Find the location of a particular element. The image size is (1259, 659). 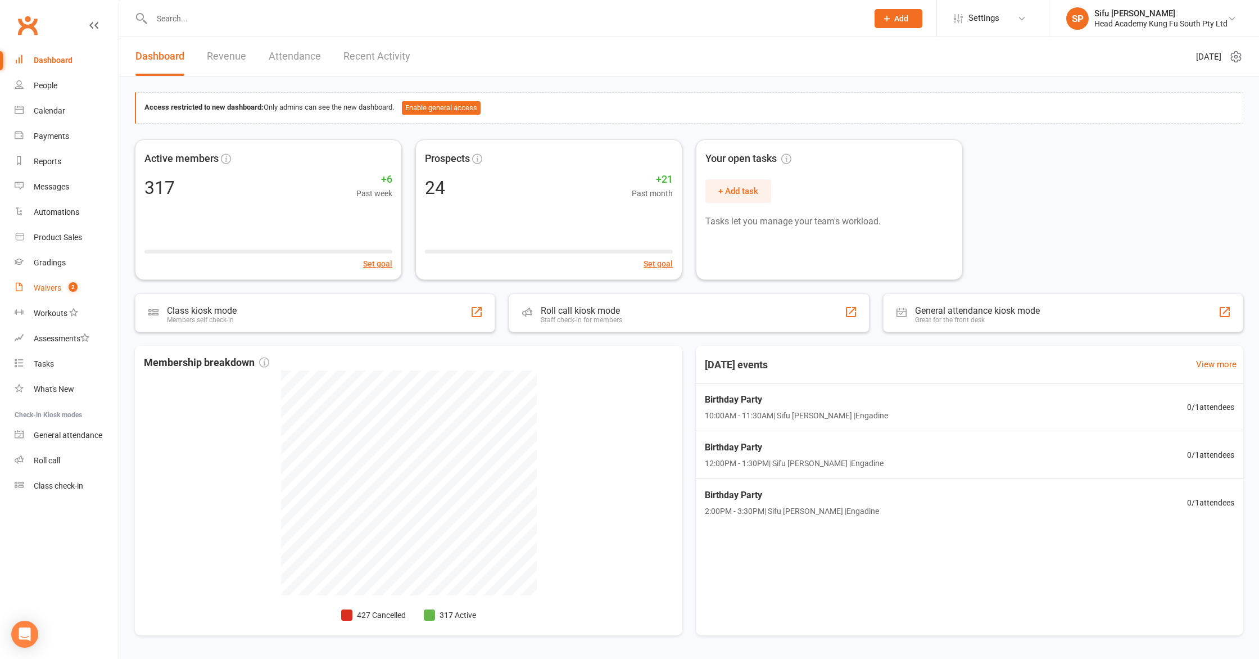

span: +6 is located at coordinates (374, 179).